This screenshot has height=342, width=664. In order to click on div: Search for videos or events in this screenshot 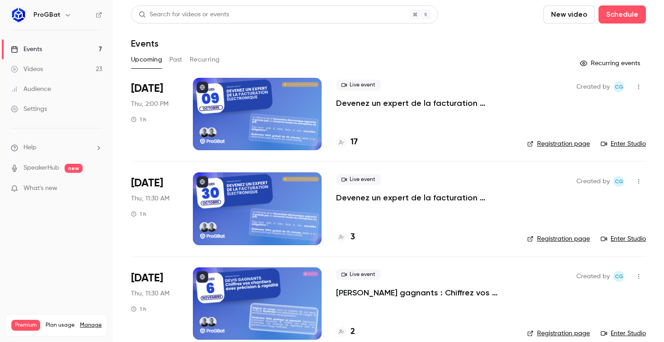, I will do `click(184, 14)`.